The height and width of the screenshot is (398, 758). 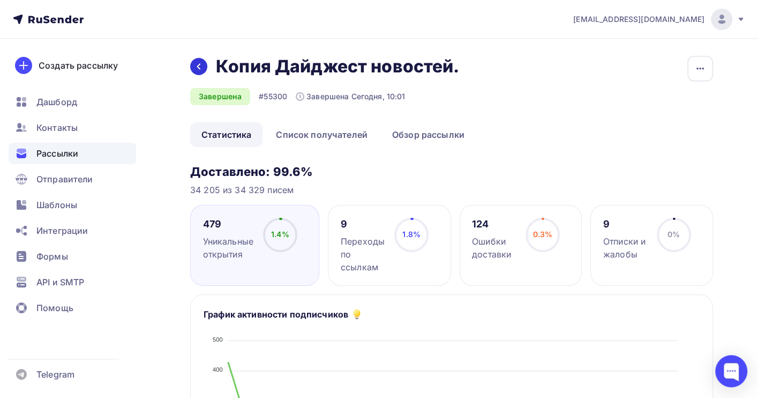 What do you see at coordinates (72, 153) in the screenshot?
I see `a: Рассылки` at bounding box center [72, 153].